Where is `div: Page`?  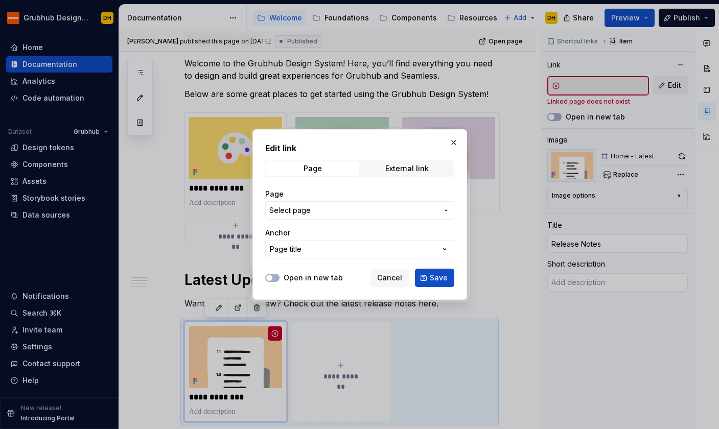
div: Page is located at coordinates (312, 169).